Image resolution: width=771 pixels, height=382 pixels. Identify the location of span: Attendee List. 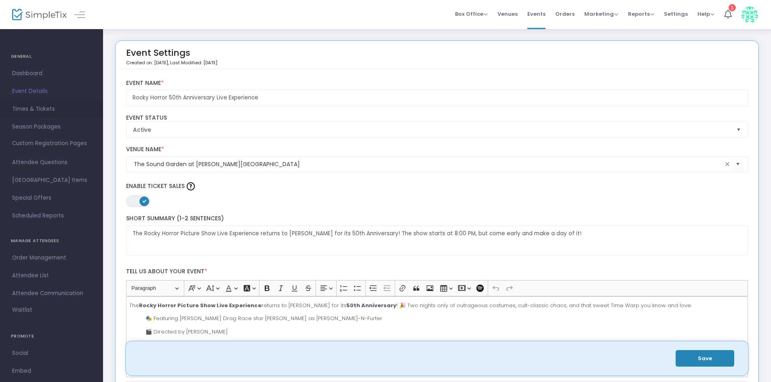
(51, 276).